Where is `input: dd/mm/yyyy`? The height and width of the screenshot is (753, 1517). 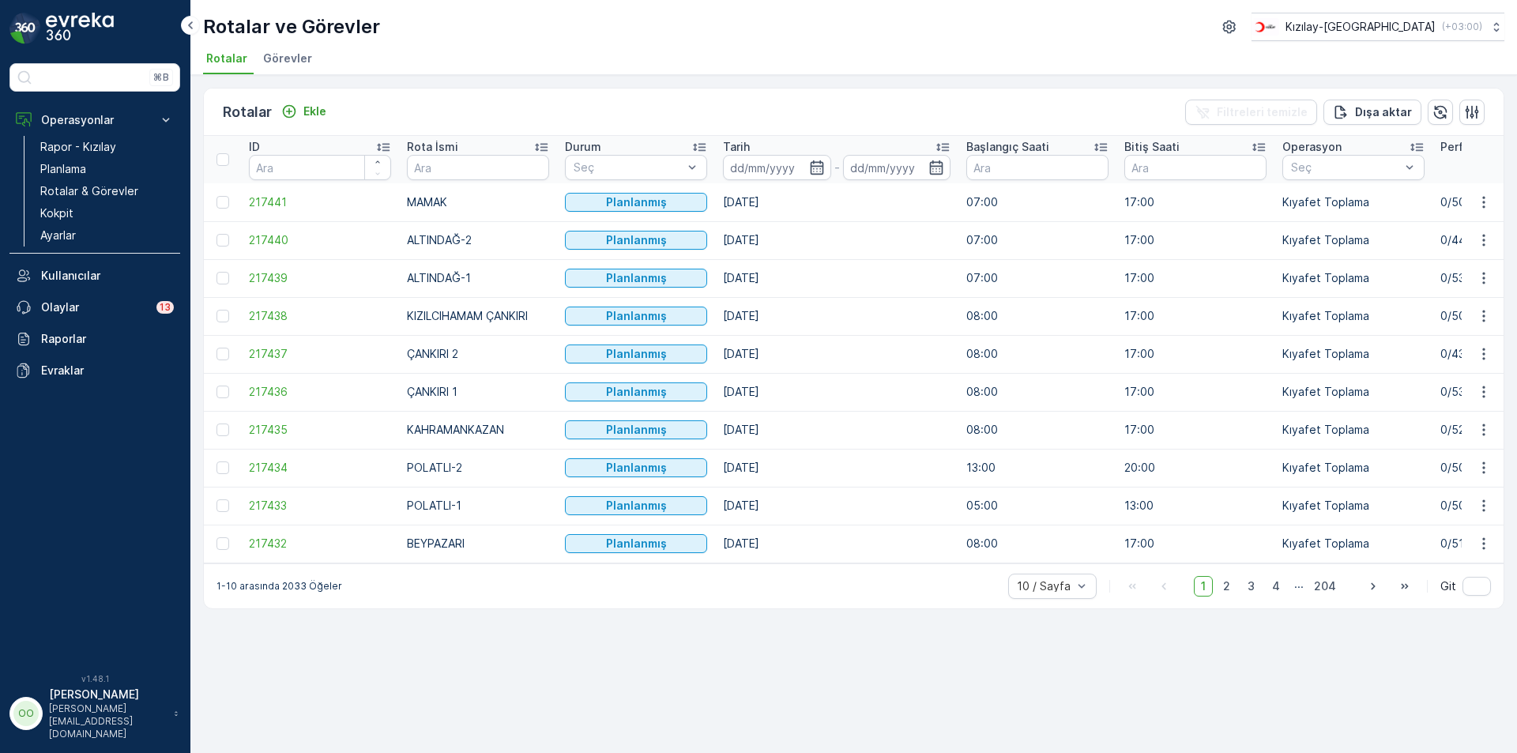
input: dd/mm/yyyy is located at coordinates (897, 168).